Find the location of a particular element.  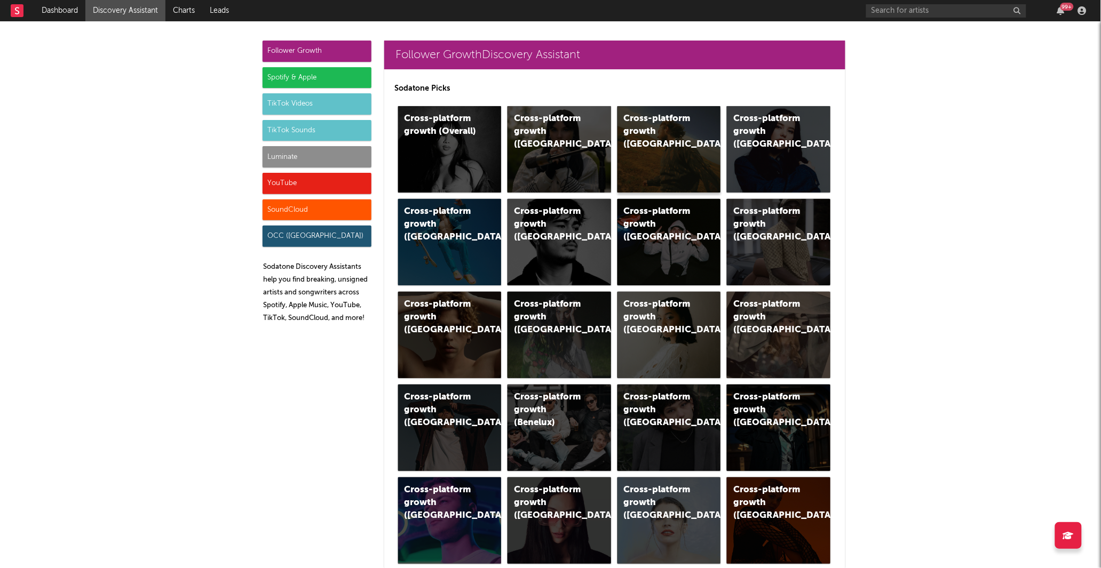

div: Luminate is located at coordinates (317, 157).